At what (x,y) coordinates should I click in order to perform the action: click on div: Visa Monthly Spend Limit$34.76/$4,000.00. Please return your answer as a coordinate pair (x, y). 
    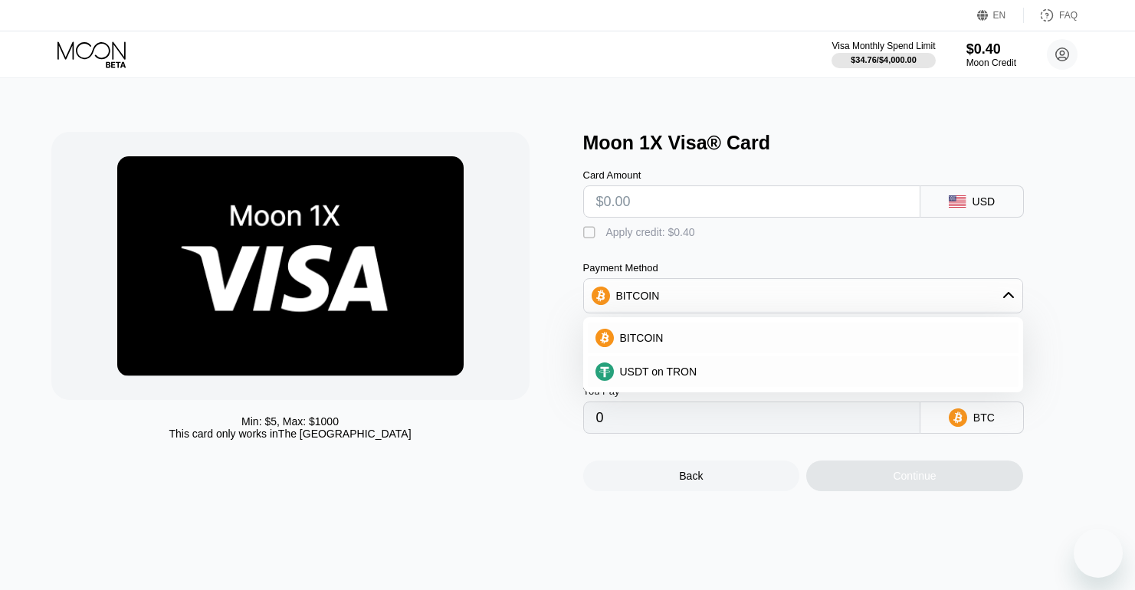
    Looking at the image, I should click on (883, 54).